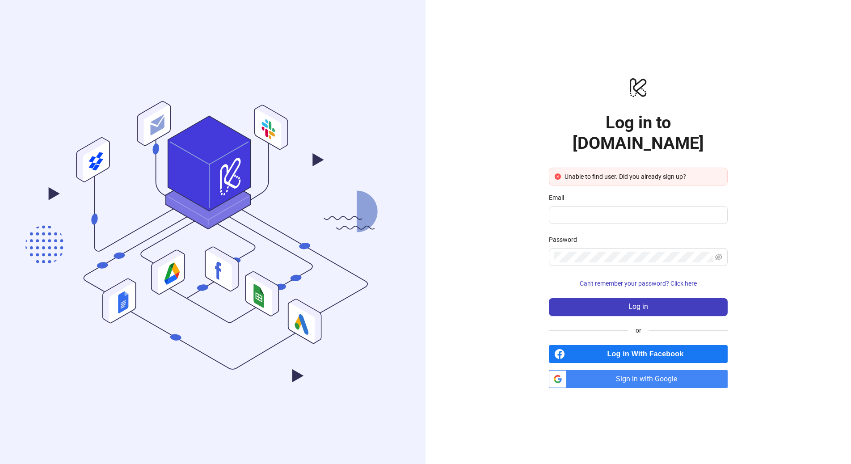 Image resolution: width=851 pixels, height=464 pixels. Describe the element at coordinates (634, 257) in the screenshot. I see `input: Password` at that location.